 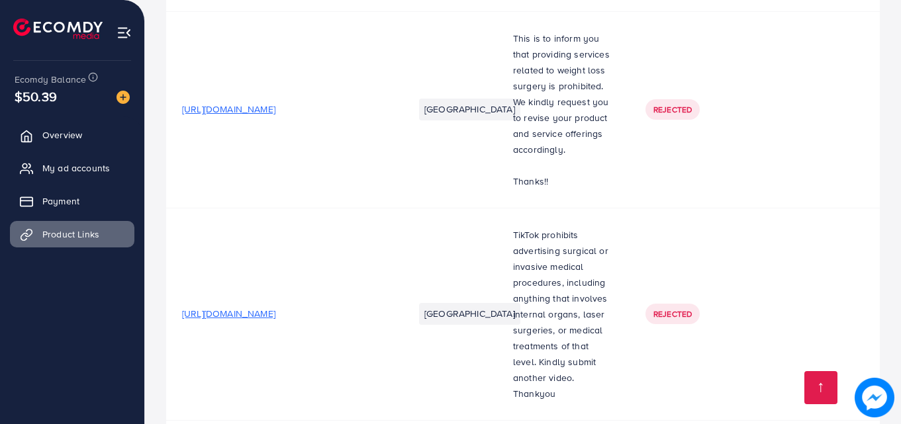 What do you see at coordinates (71, 234) in the screenshot?
I see `span: Product Links` at bounding box center [71, 234].